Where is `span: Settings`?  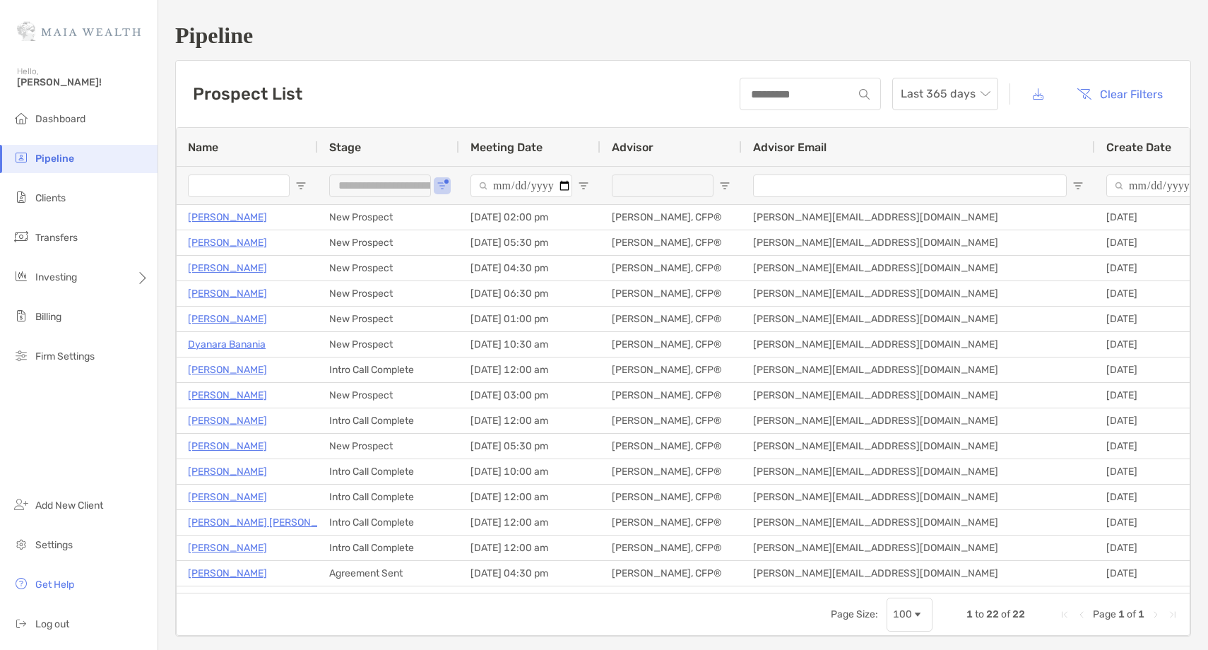
span: Settings is located at coordinates (54, 544).